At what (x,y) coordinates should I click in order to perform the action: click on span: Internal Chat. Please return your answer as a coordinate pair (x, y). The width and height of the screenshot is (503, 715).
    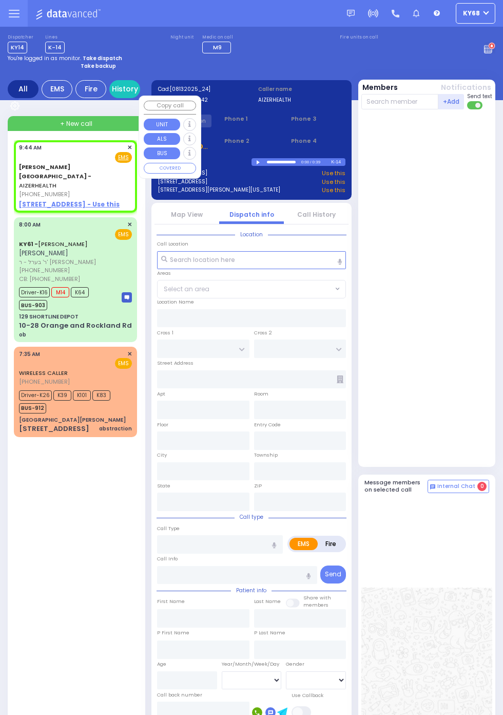
    Looking at the image, I should click on (456, 486).